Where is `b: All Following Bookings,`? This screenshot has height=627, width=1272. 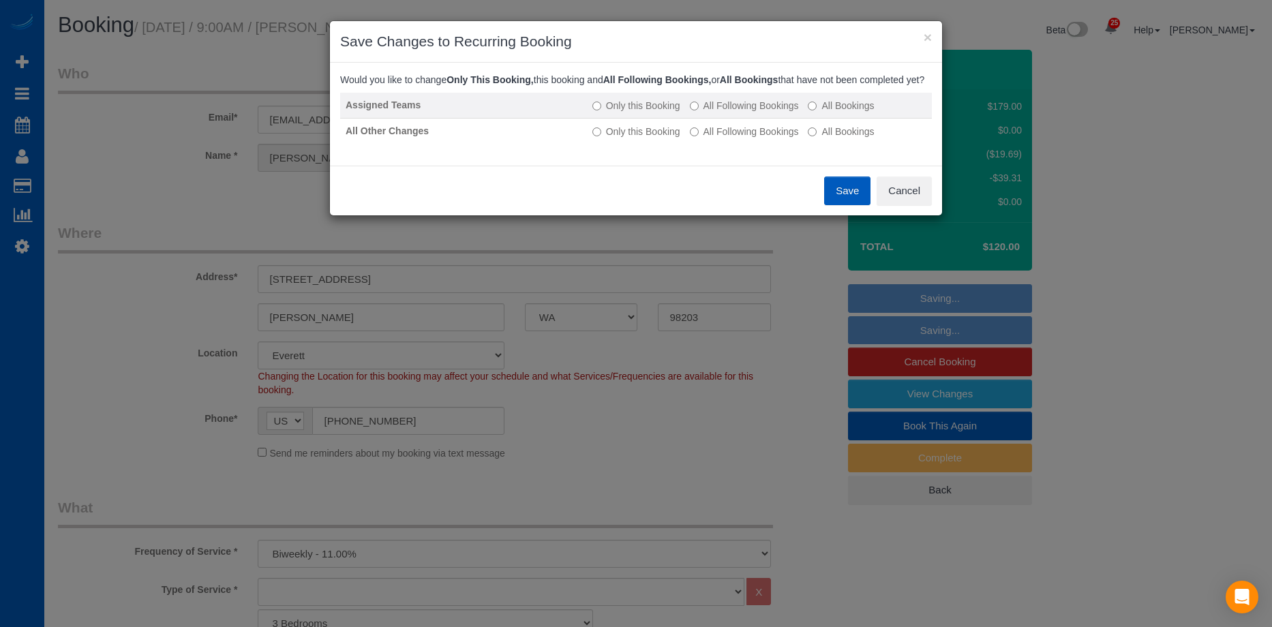
b: All Following Bookings, is located at coordinates (657, 80).